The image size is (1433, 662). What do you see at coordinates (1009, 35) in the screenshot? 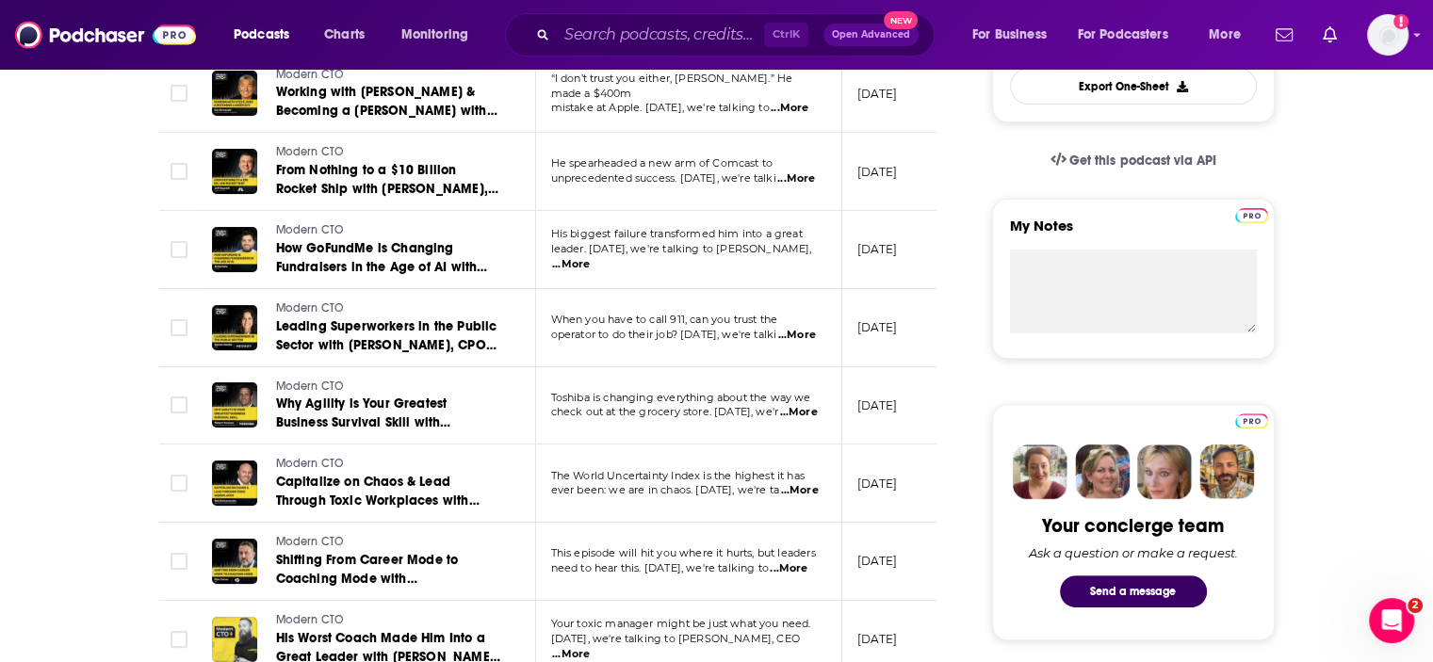
I see `span: For Business` at bounding box center [1009, 35].